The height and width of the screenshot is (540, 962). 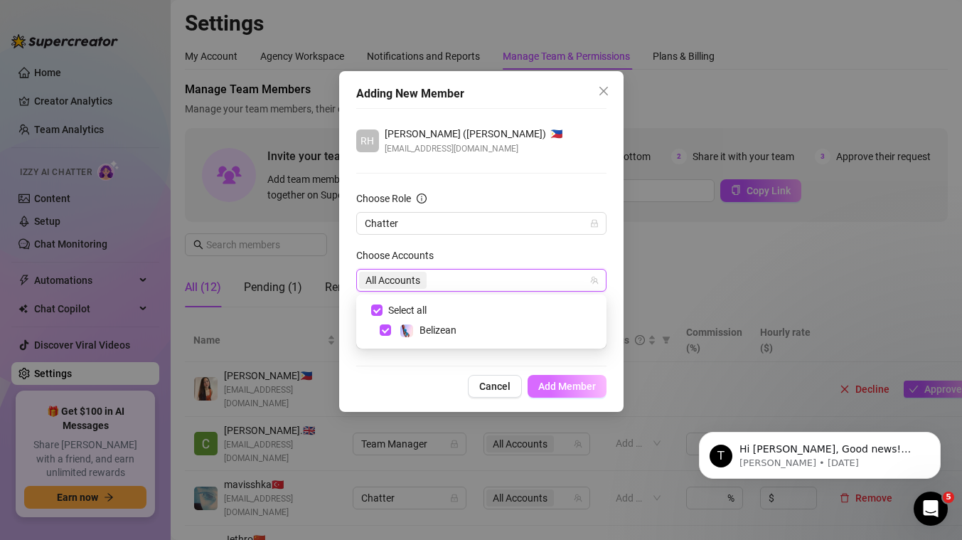 What do you see at coordinates (383, 198) in the screenshot?
I see `div: Choose Role` at bounding box center [383, 198].